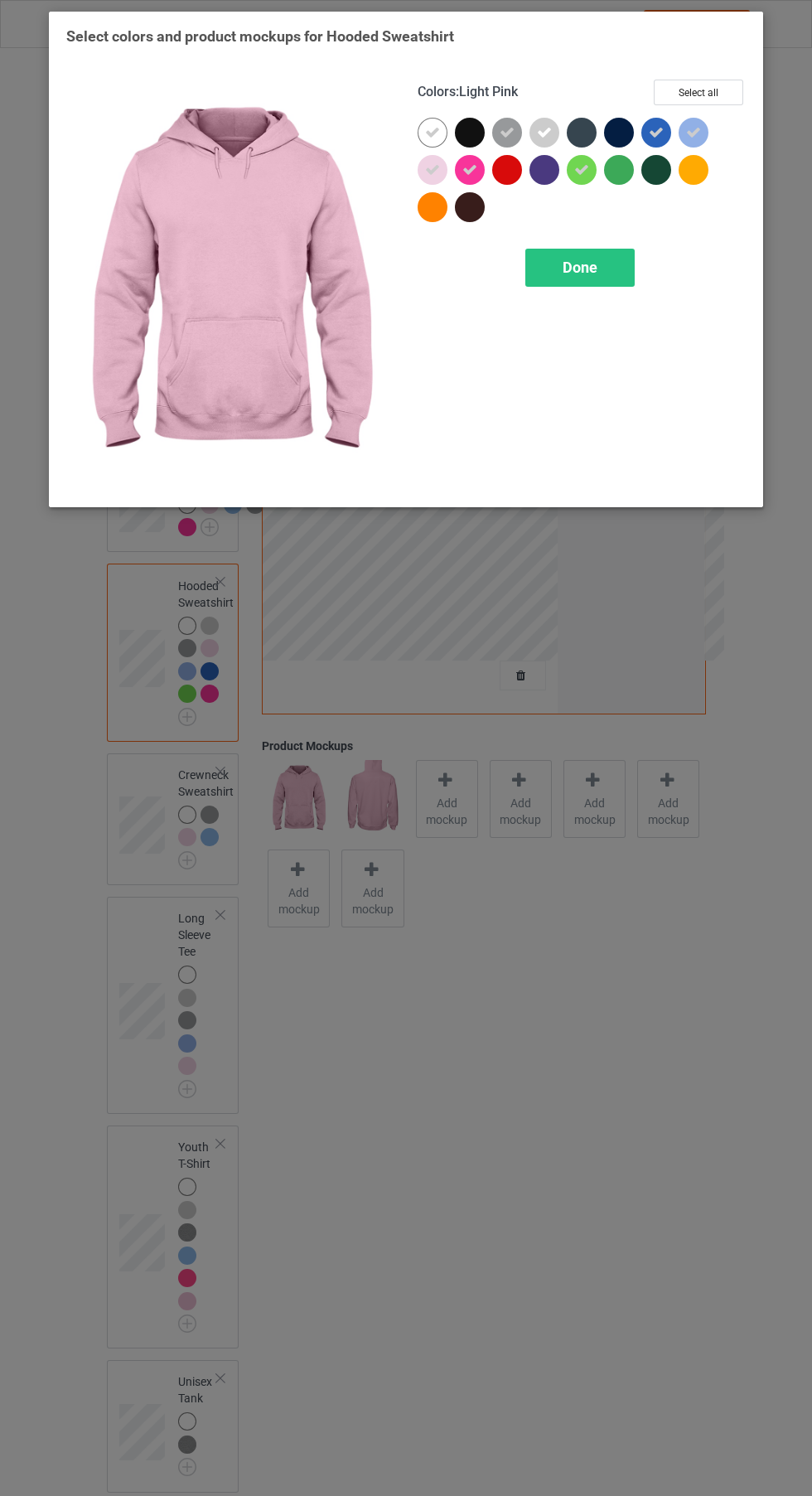  Describe the element at coordinates (260, 36) in the screenshot. I see `span: Select colors and product mockups for Hooded Sweatshirt` at that location.